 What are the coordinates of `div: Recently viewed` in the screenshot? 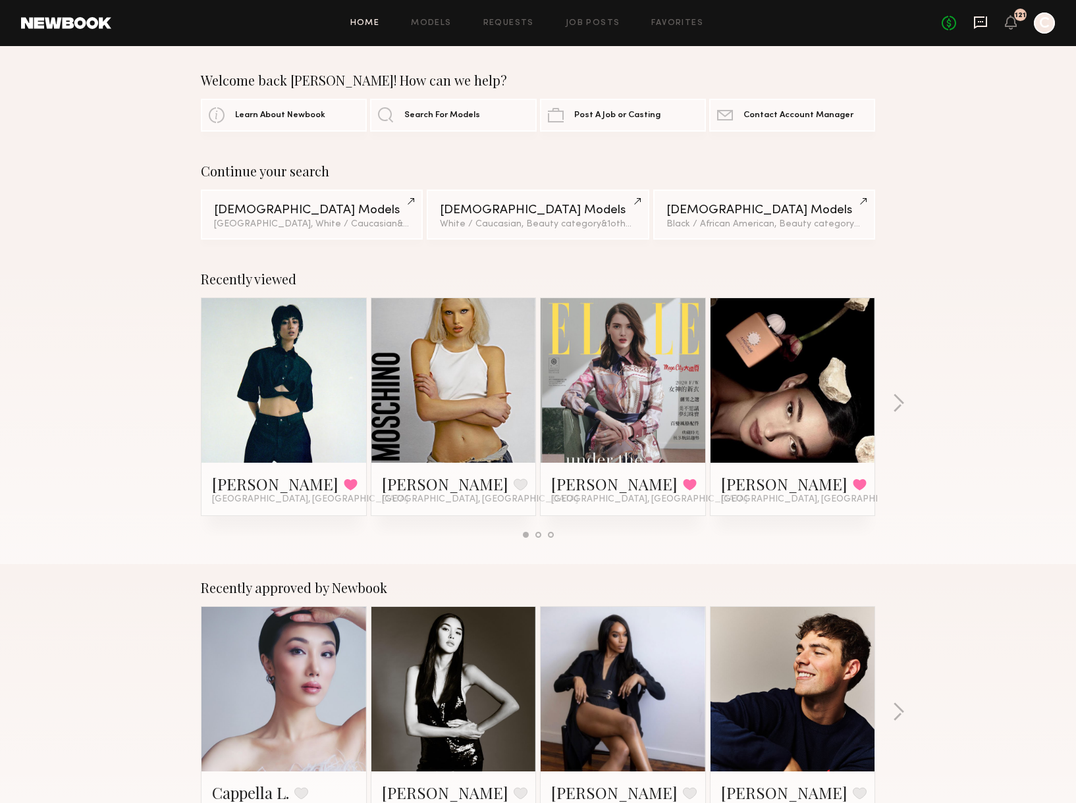 It's located at (538, 279).